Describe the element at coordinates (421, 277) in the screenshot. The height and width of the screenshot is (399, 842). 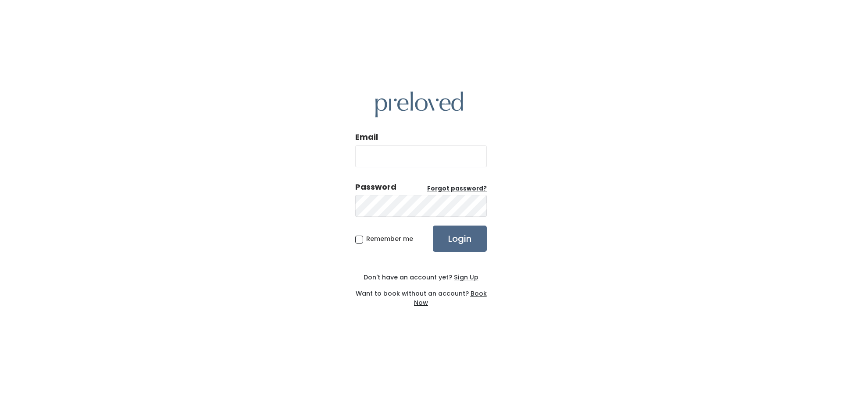
I see `div: Don't have an account yet?` at that location.